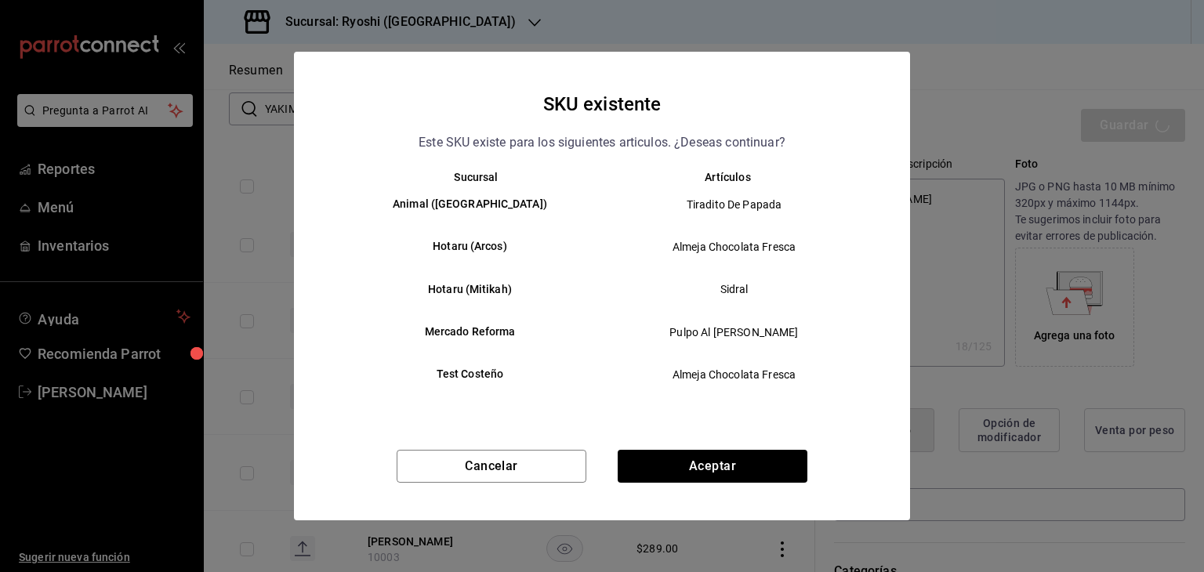 This screenshot has width=1204, height=572. I want to click on h6: Hotaru (Arcos), so click(470, 247).